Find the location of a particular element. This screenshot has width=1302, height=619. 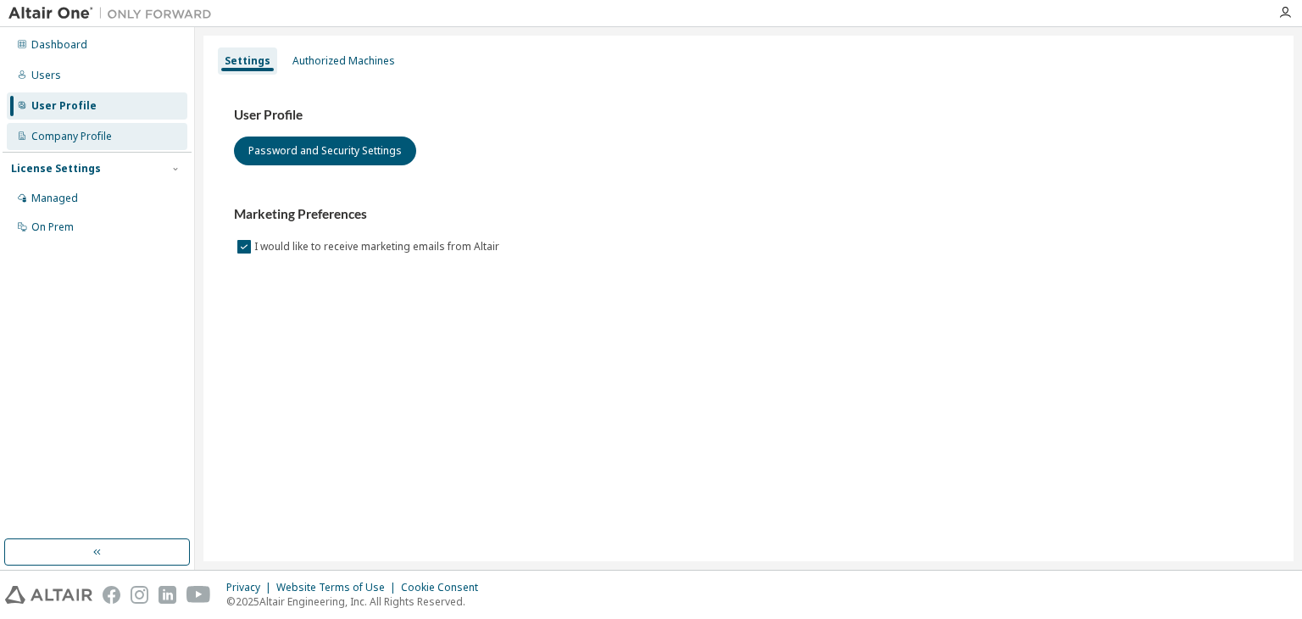

div: User Profile is located at coordinates (64, 106).